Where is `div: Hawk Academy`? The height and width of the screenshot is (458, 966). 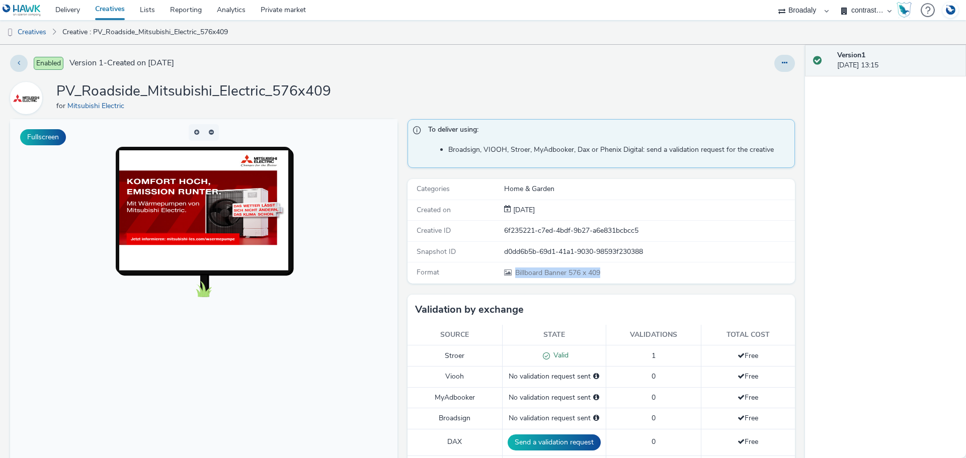
div: Hawk Academy is located at coordinates (904, 10).